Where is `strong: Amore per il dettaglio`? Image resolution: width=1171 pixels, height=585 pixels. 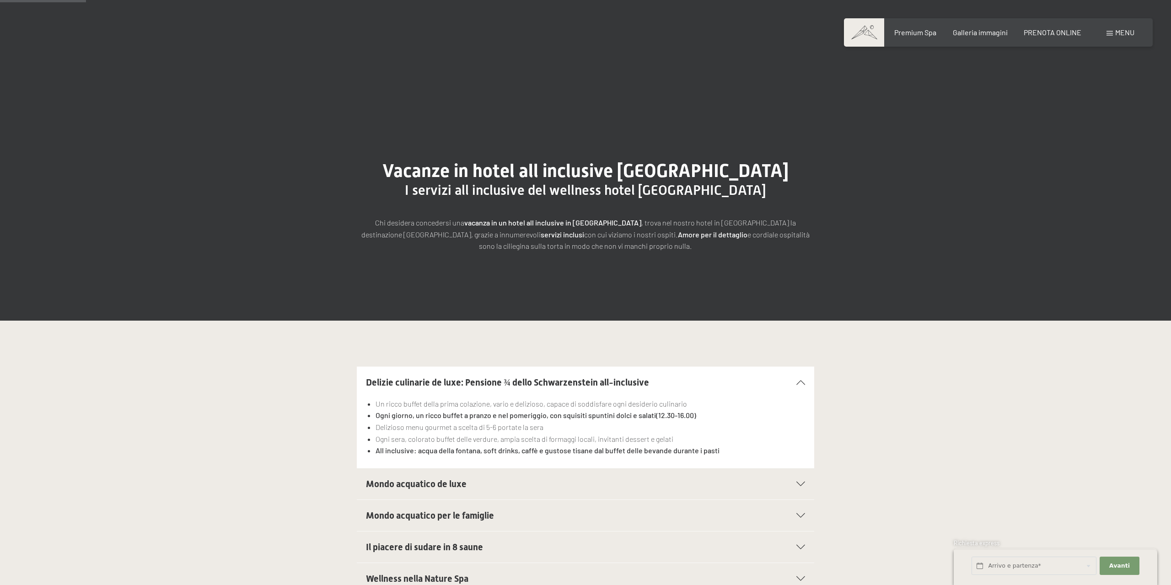 strong: Amore per il dettaglio is located at coordinates (713, 234).